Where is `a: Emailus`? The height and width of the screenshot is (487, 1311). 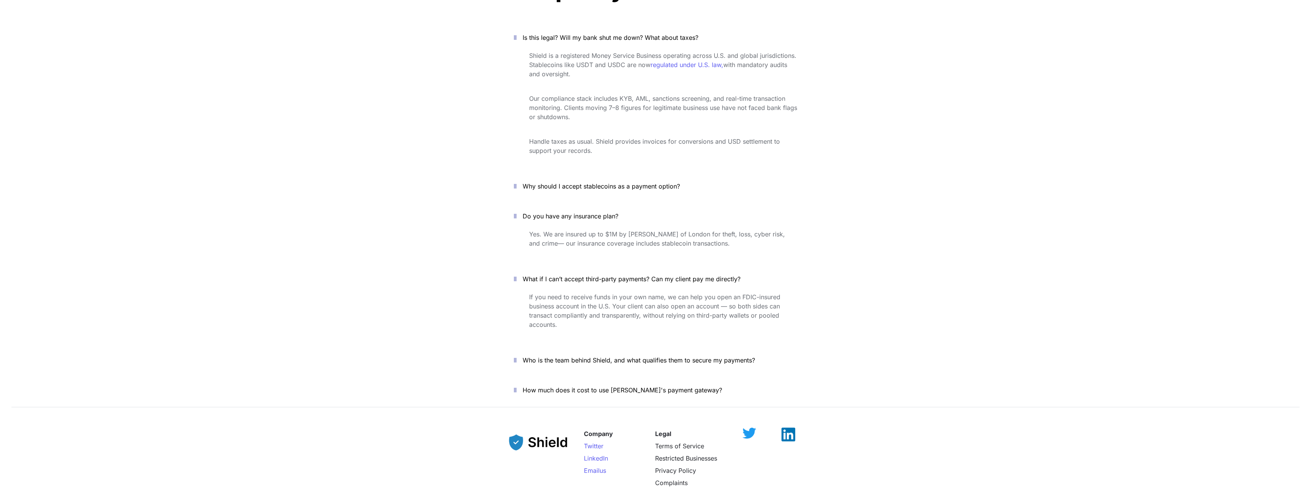 a: Emailus is located at coordinates (595, 470).